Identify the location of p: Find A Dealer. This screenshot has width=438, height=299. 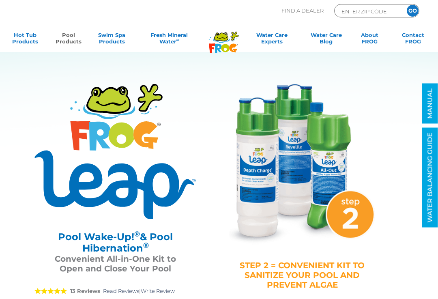
(303, 11).